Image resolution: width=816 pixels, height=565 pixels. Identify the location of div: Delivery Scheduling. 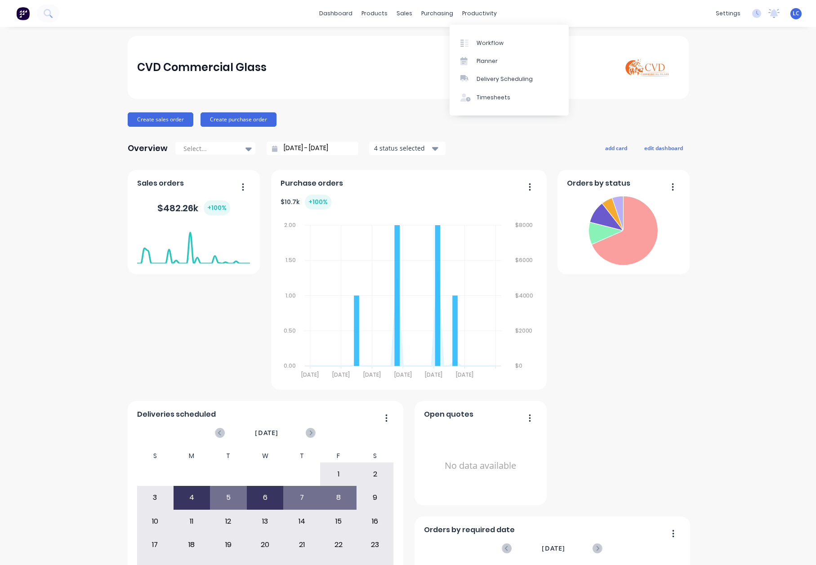
(505, 79).